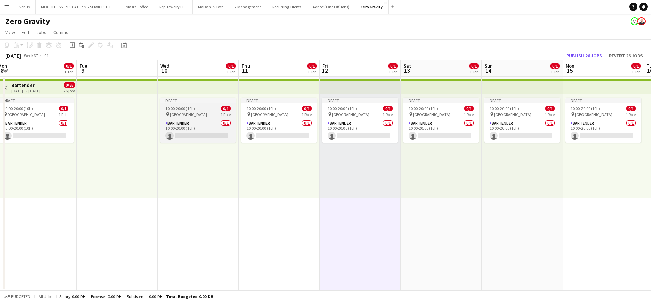 The image size is (651, 302). What do you see at coordinates (165, 66) in the screenshot?
I see `span: Wed` at bounding box center [165, 66].